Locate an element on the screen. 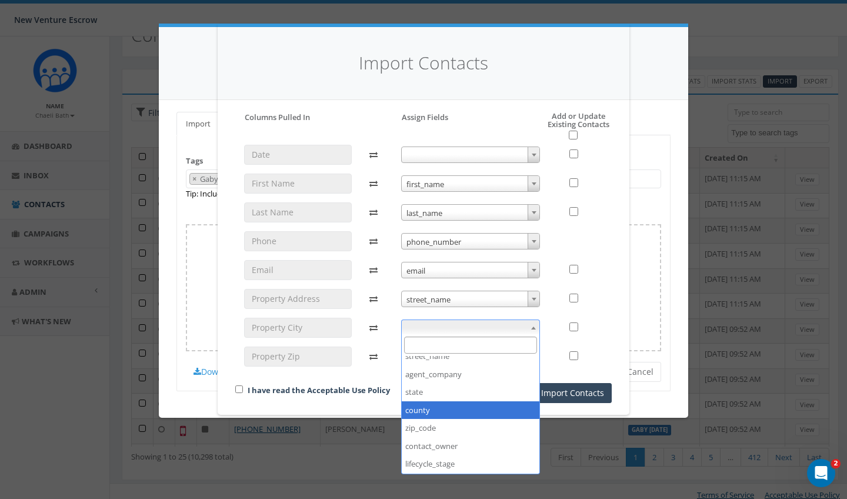 This screenshot has width=847, height=499. h5: Add or Update Existing Contacts is located at coordinates (567, 126).